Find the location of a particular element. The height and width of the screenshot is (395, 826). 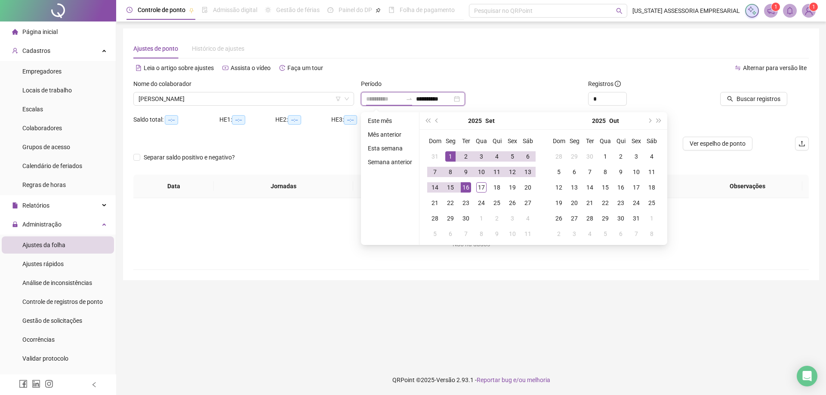

span: Folha de pagamento is located at coordinates (427, 10).